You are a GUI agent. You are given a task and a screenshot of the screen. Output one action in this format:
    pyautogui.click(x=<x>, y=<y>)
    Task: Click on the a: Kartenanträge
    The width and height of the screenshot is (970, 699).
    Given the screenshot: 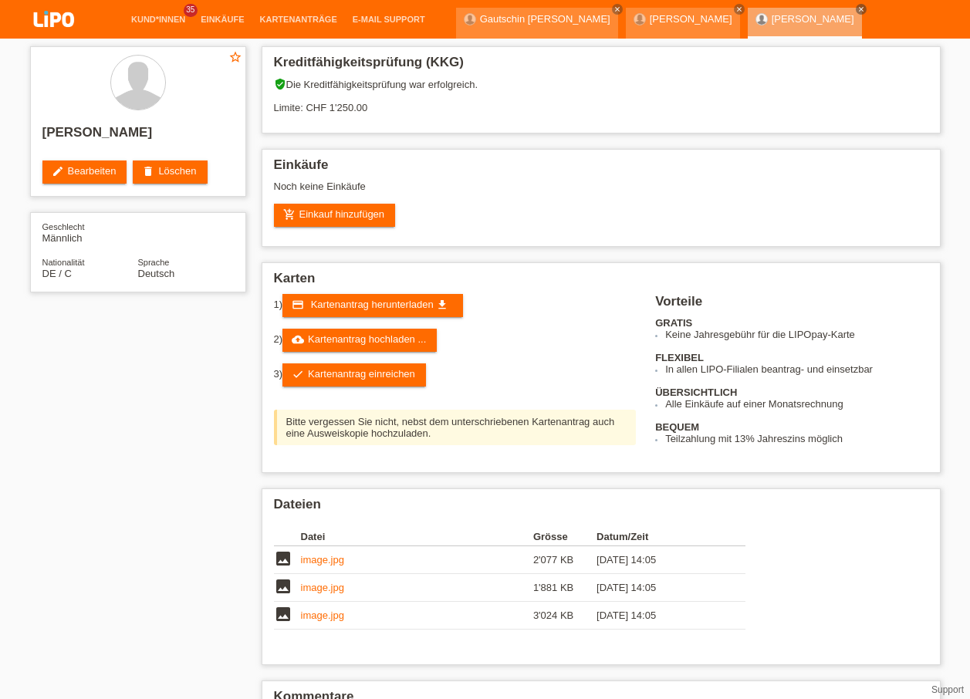 What is the action you would take?
    pyautogui.click(x=299, y=19)
    